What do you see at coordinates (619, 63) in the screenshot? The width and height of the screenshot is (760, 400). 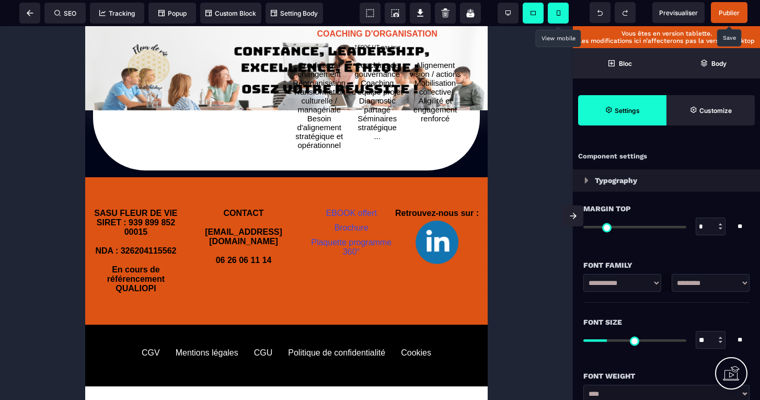 I see `span: Open Blocks` at bounding box center [619, 63].